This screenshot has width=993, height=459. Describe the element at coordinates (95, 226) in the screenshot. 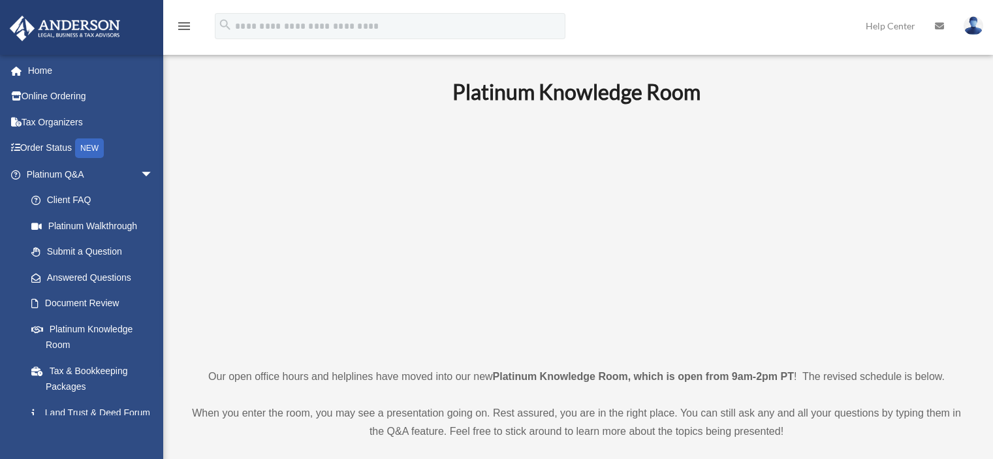

I see `a: Platinum Walkthrough` at that location.